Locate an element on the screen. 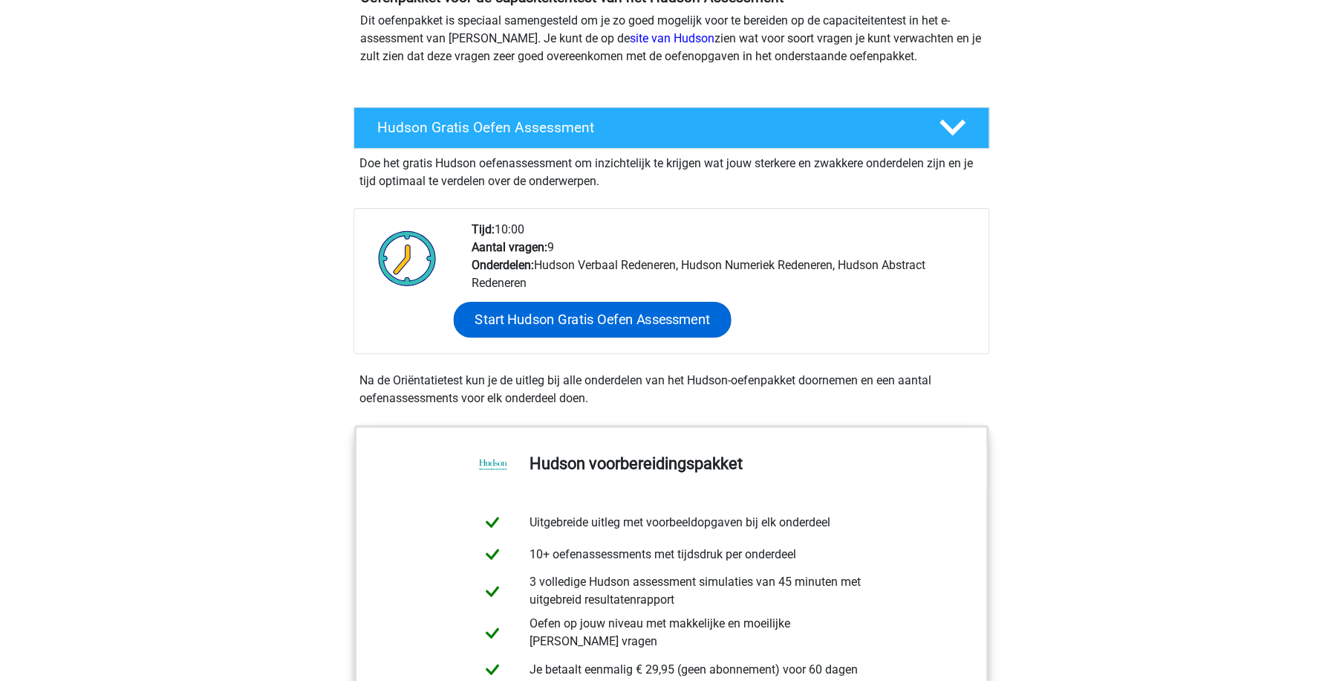  b: Onderdelen: is located at coordinates (503, 264).